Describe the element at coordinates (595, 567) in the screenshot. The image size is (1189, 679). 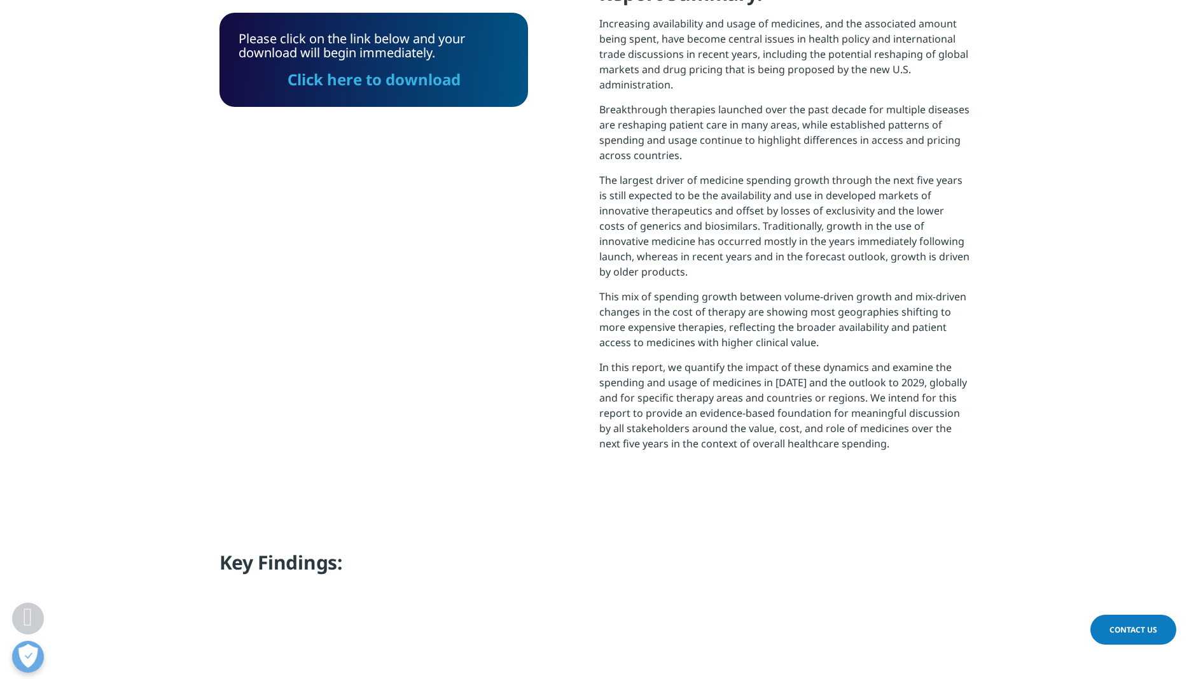
I see `h4: Key Findings:` at that location.